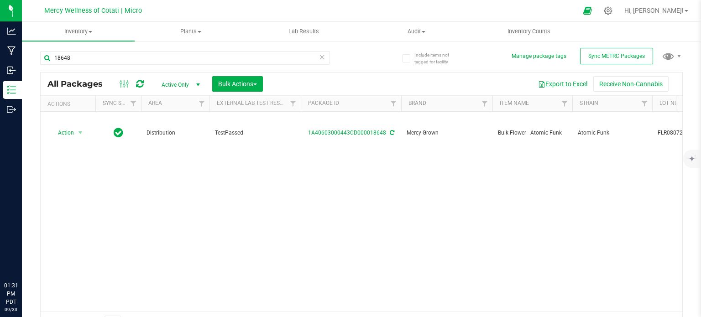 This screenshot has width=701, height=317. Describe the element at coordinates (79, 84) in the screenshot. I see `span: All Packages` at that location.